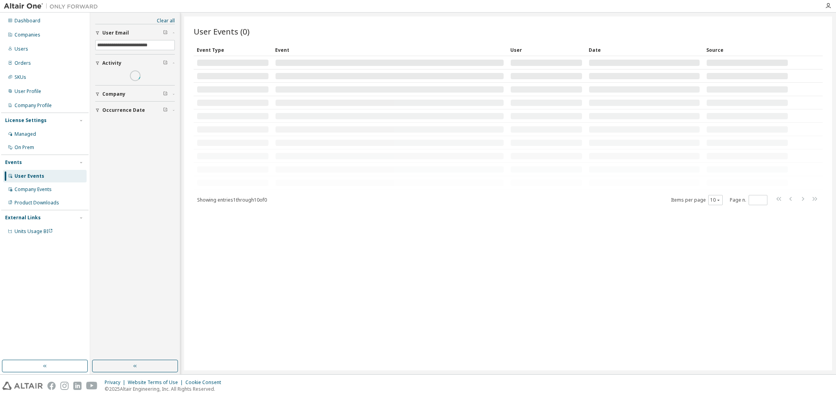 The width and height of the screenshot is (836, 397). What do you see at coordinates (135, 63) in the screenshot?
I see `button: Activity` at bounding box center [135, 63].